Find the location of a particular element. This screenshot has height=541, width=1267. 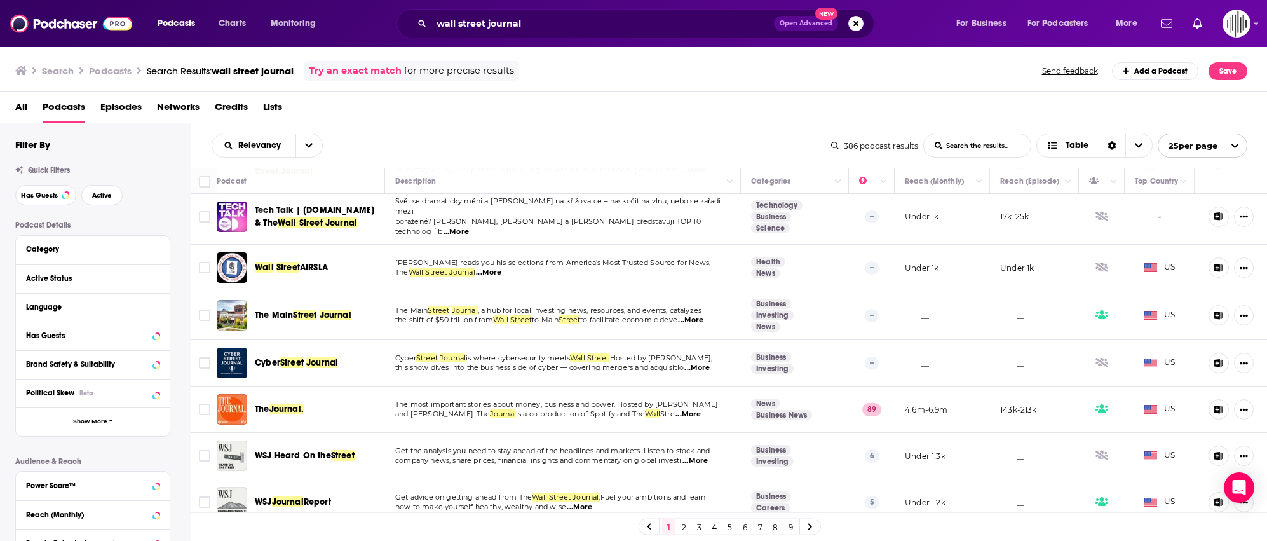

img: Podchaser - Follow, Share and Rate Podcasts is located at coordinates (71, 24).